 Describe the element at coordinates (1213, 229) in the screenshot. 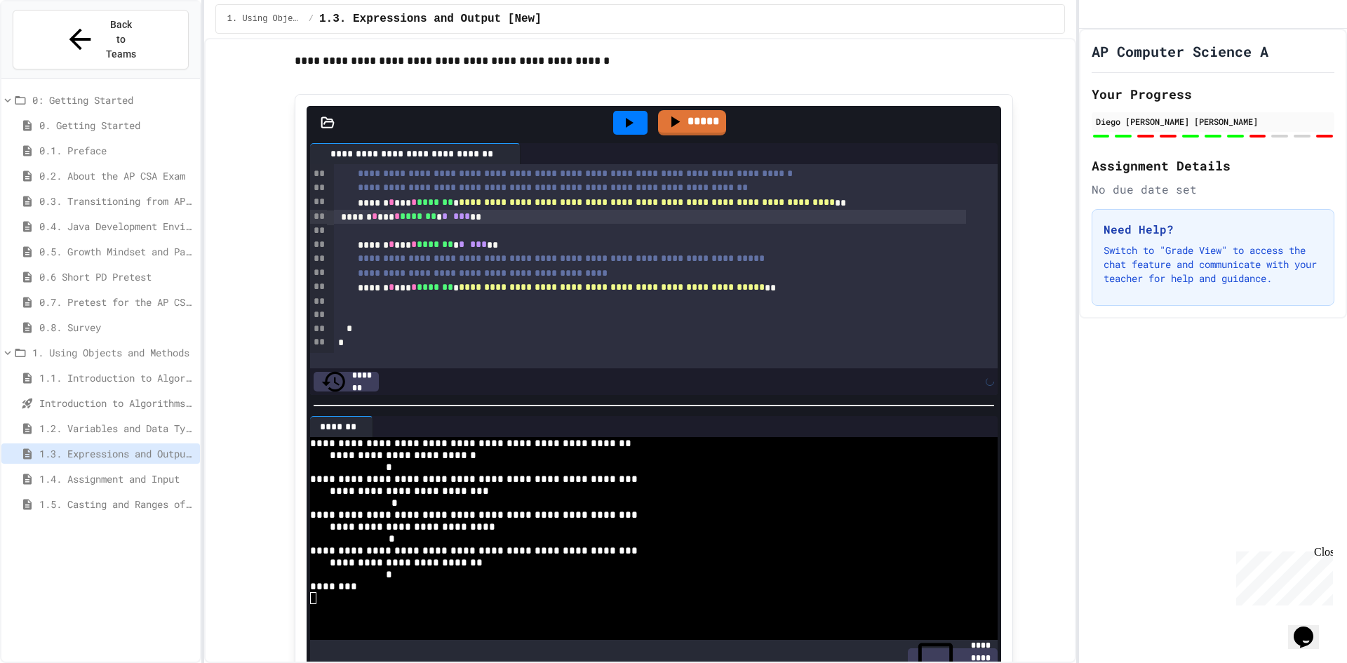

I see `h3: Need Help?` at that location.